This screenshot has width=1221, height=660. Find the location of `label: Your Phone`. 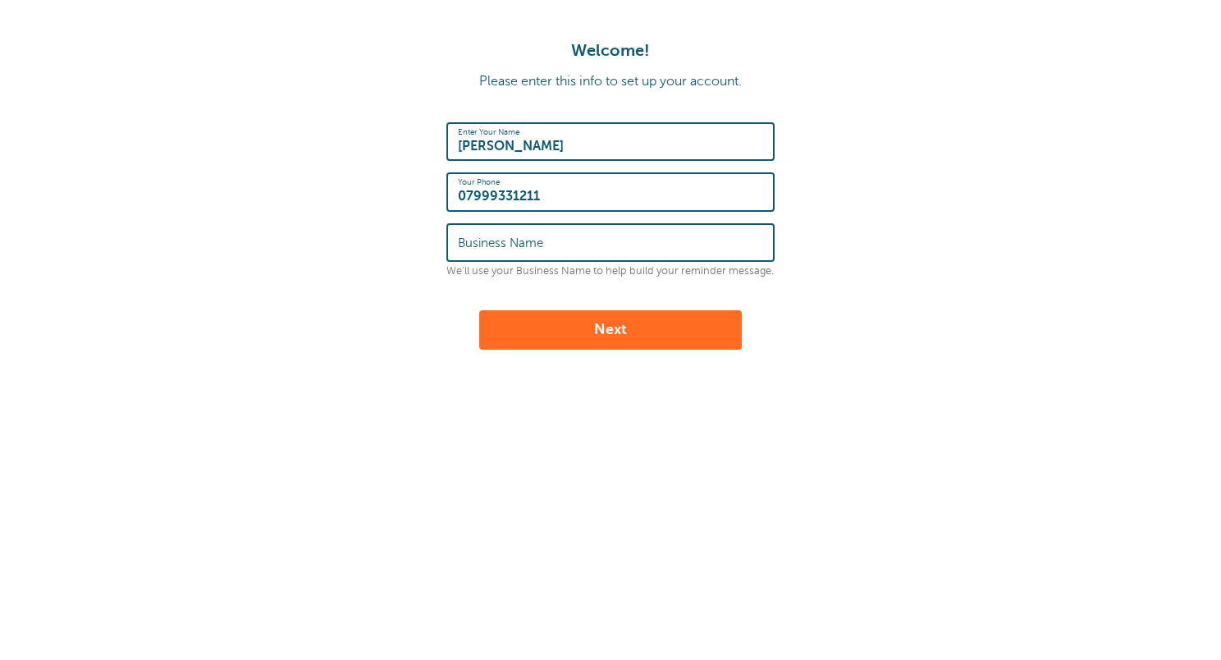

label: Your Phone is located at coordinates (478, 182).